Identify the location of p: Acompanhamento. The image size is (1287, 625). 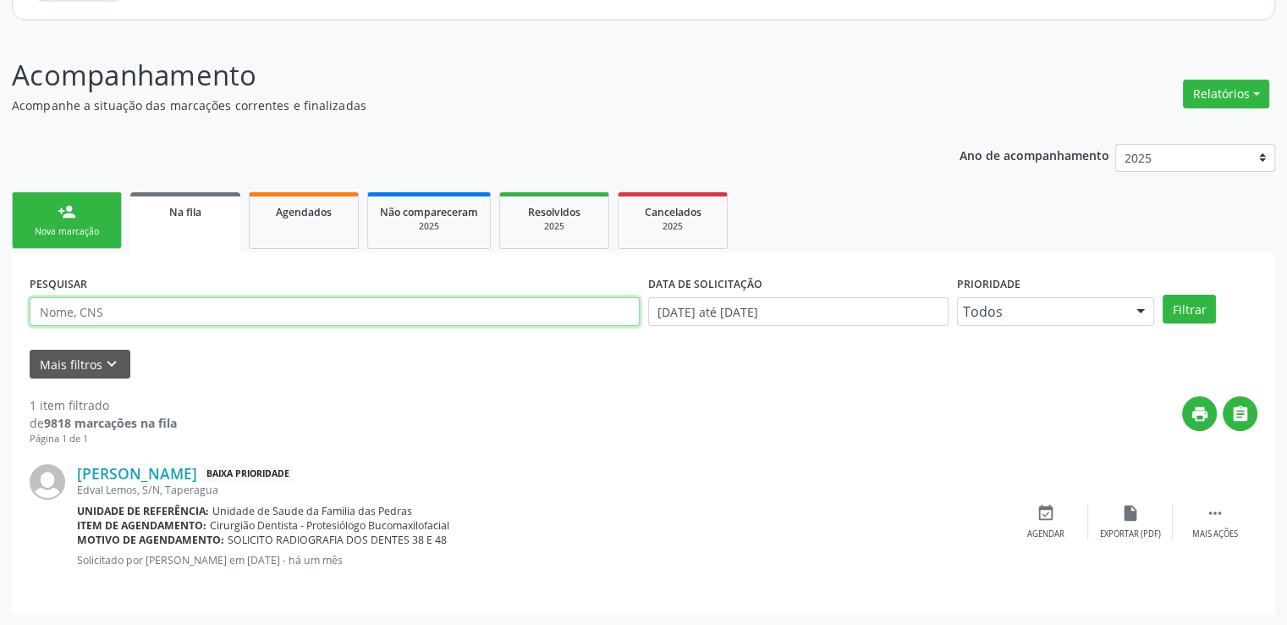
(454, 75).